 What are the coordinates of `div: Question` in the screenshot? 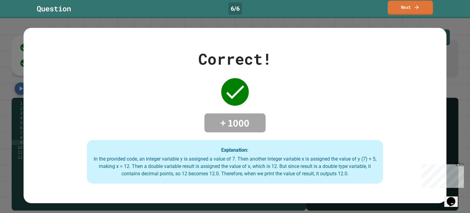 It's located at (54, 9).